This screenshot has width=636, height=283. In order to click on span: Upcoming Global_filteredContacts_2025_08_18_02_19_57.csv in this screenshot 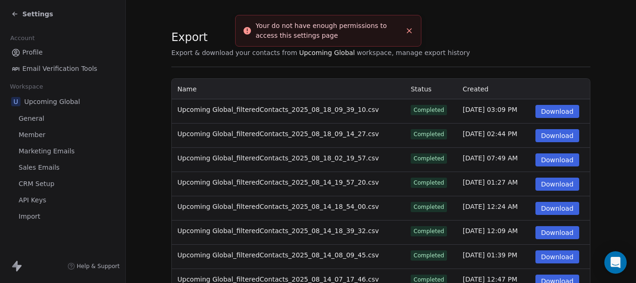, I will do `click(278, 158)`.